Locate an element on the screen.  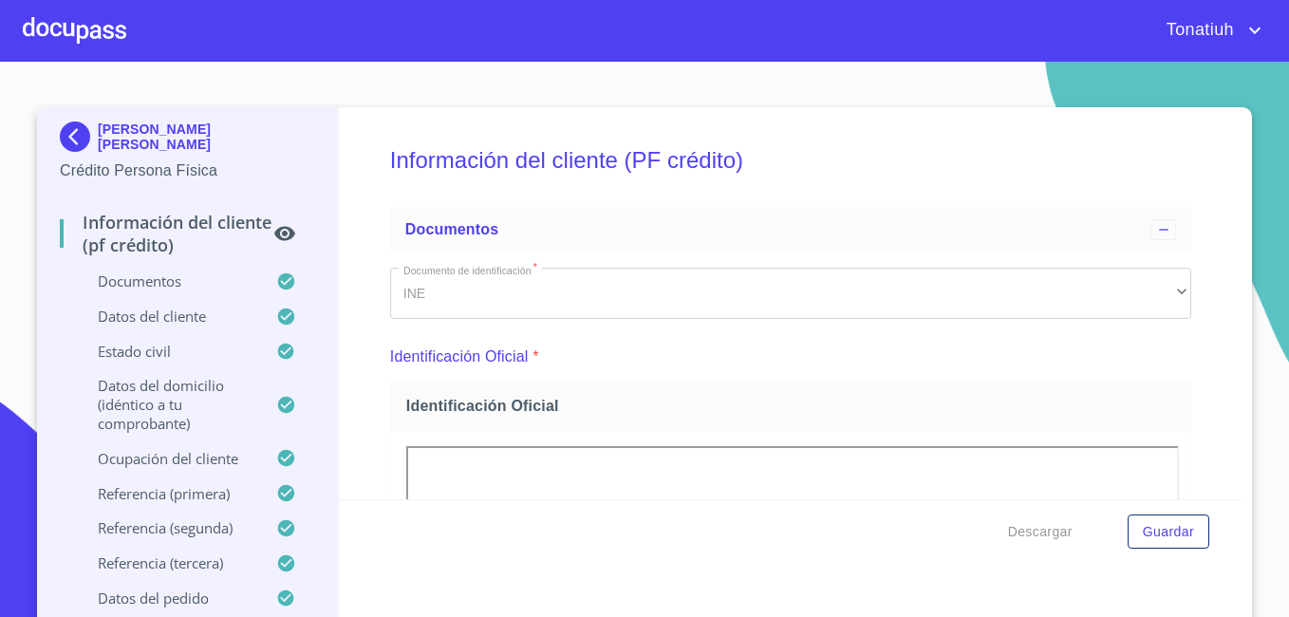
button: account of current user is located at coordinates (1209, 30).